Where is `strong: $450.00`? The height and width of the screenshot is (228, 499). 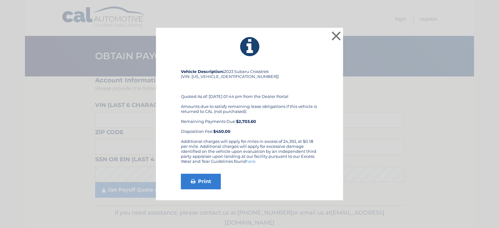 strong: $450.00 is located at coordinates (222, 131).